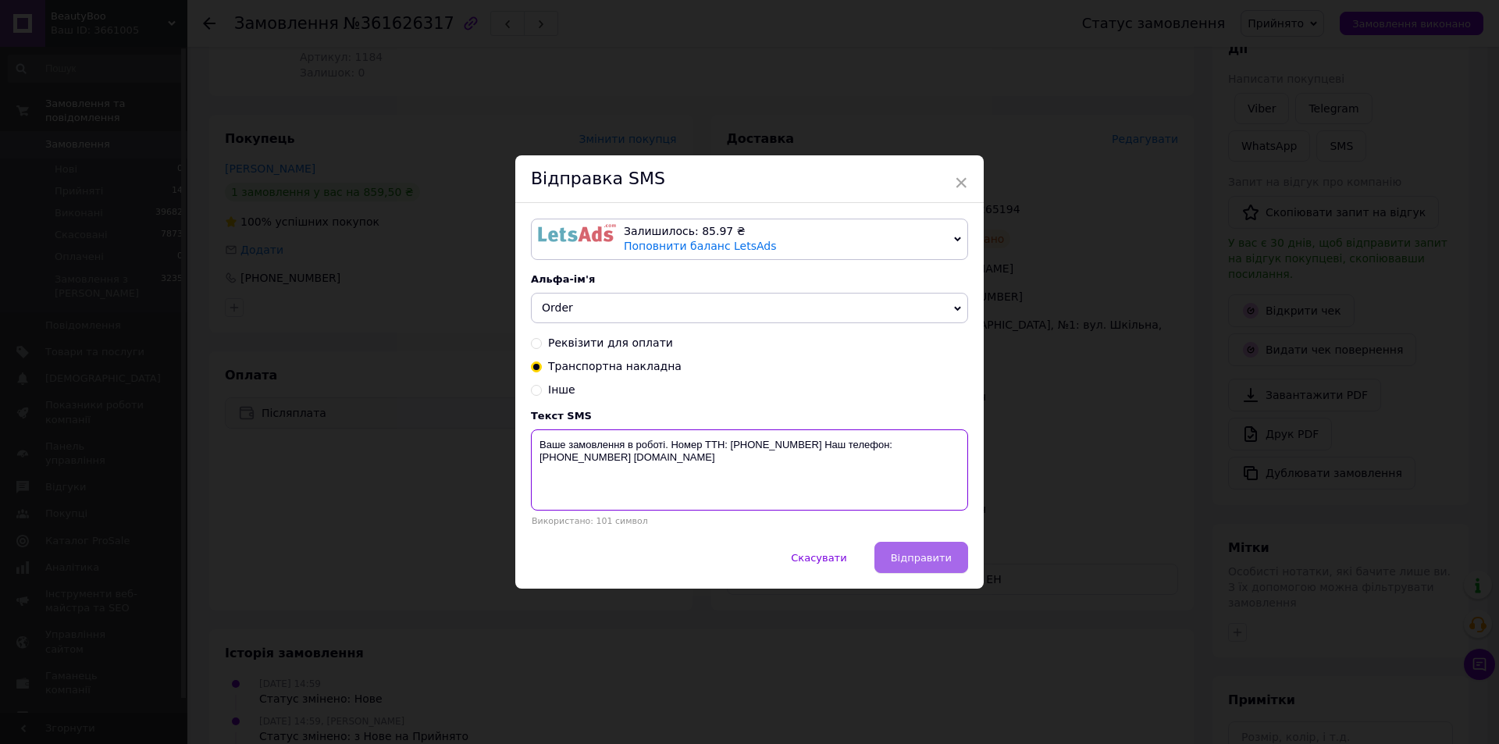  Describe the element at coordinates (700, 246) in the screenshot. I see `a: Поповнити баланс LetsAds` at that location.